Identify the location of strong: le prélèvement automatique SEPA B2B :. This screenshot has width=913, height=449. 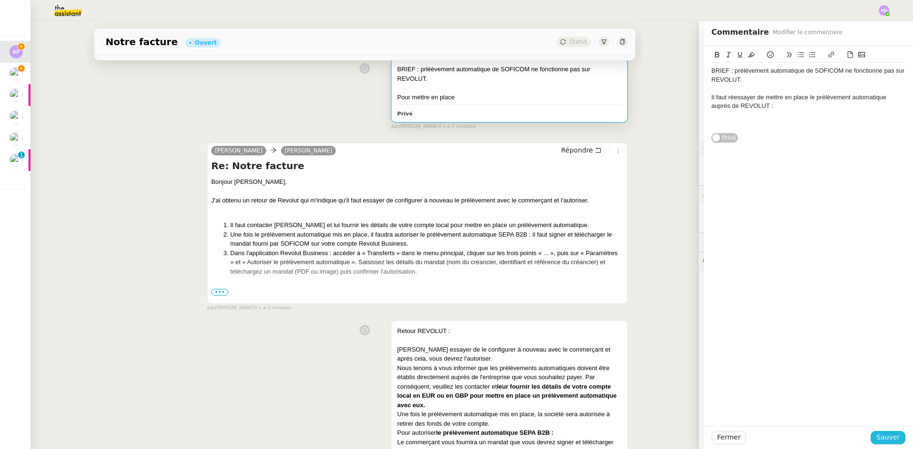
(494, 433).